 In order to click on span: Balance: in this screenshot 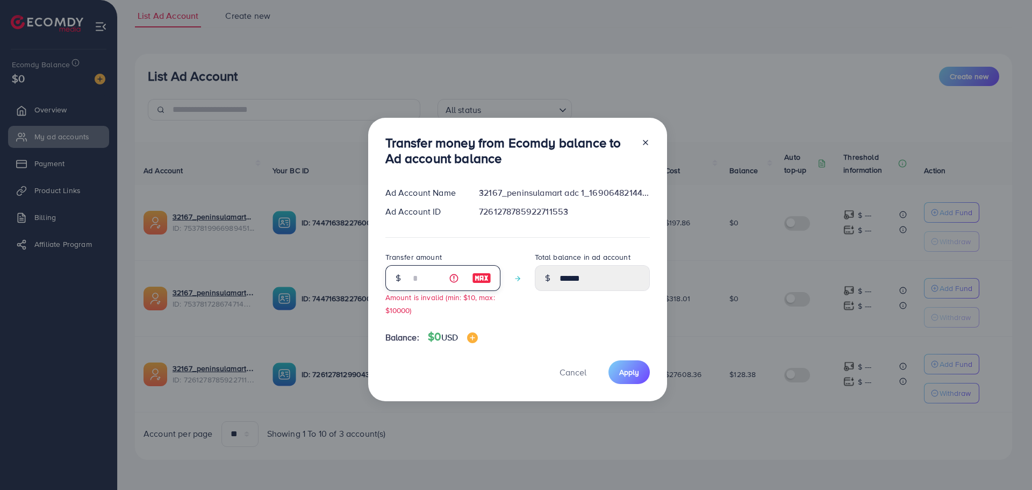, I will do `click(402, 337)`.